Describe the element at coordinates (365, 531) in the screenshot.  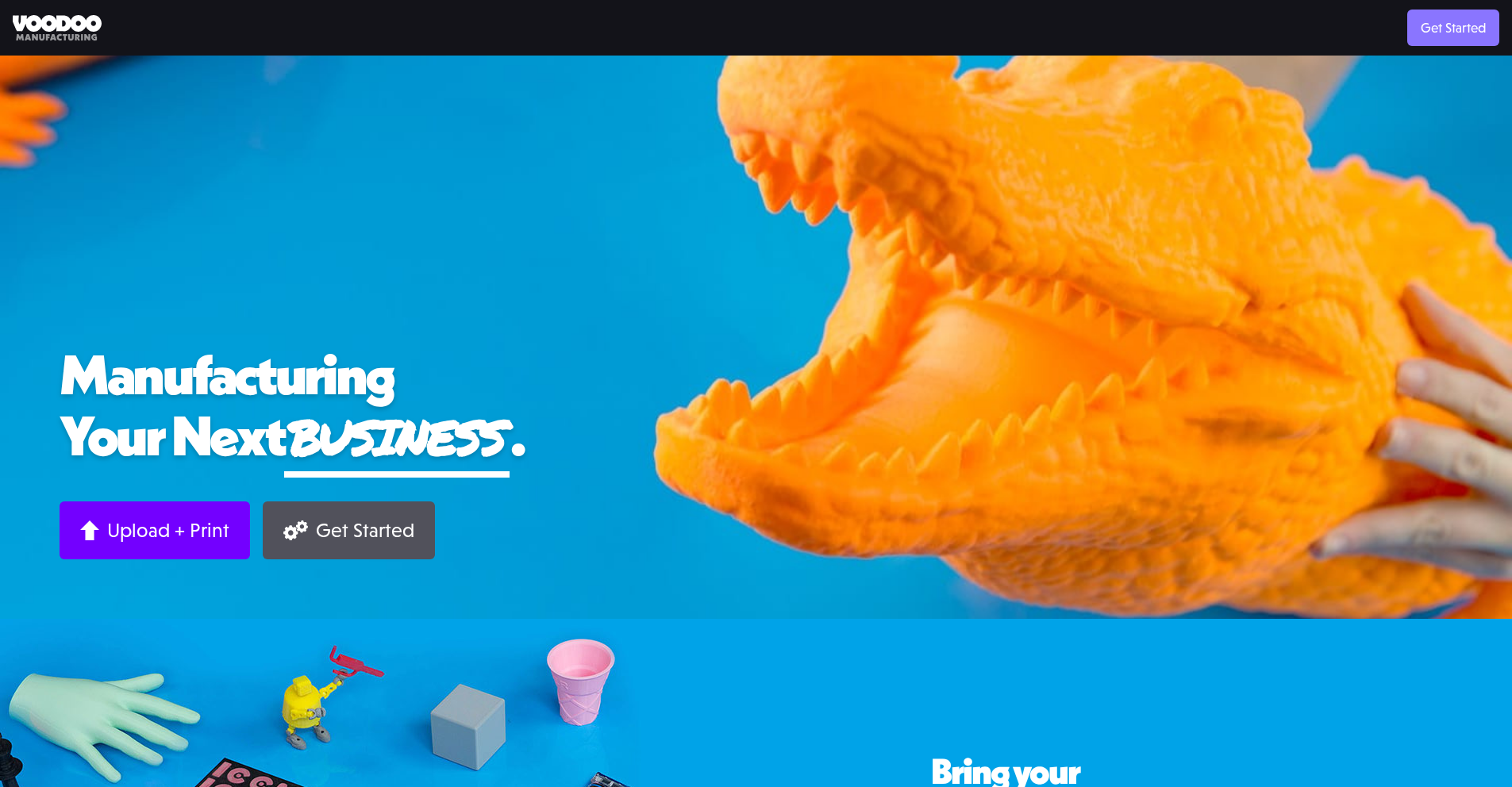
I see `div: Get Started` at that location.